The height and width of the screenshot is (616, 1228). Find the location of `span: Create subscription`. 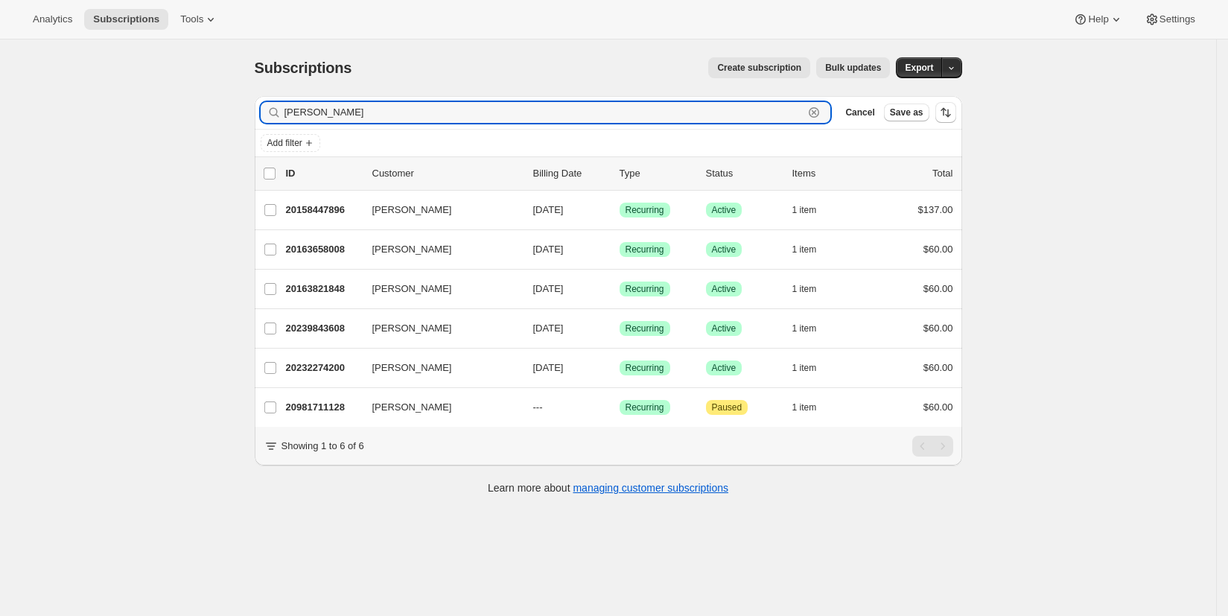

span: Create subscription is located at coordinates (759, 68).